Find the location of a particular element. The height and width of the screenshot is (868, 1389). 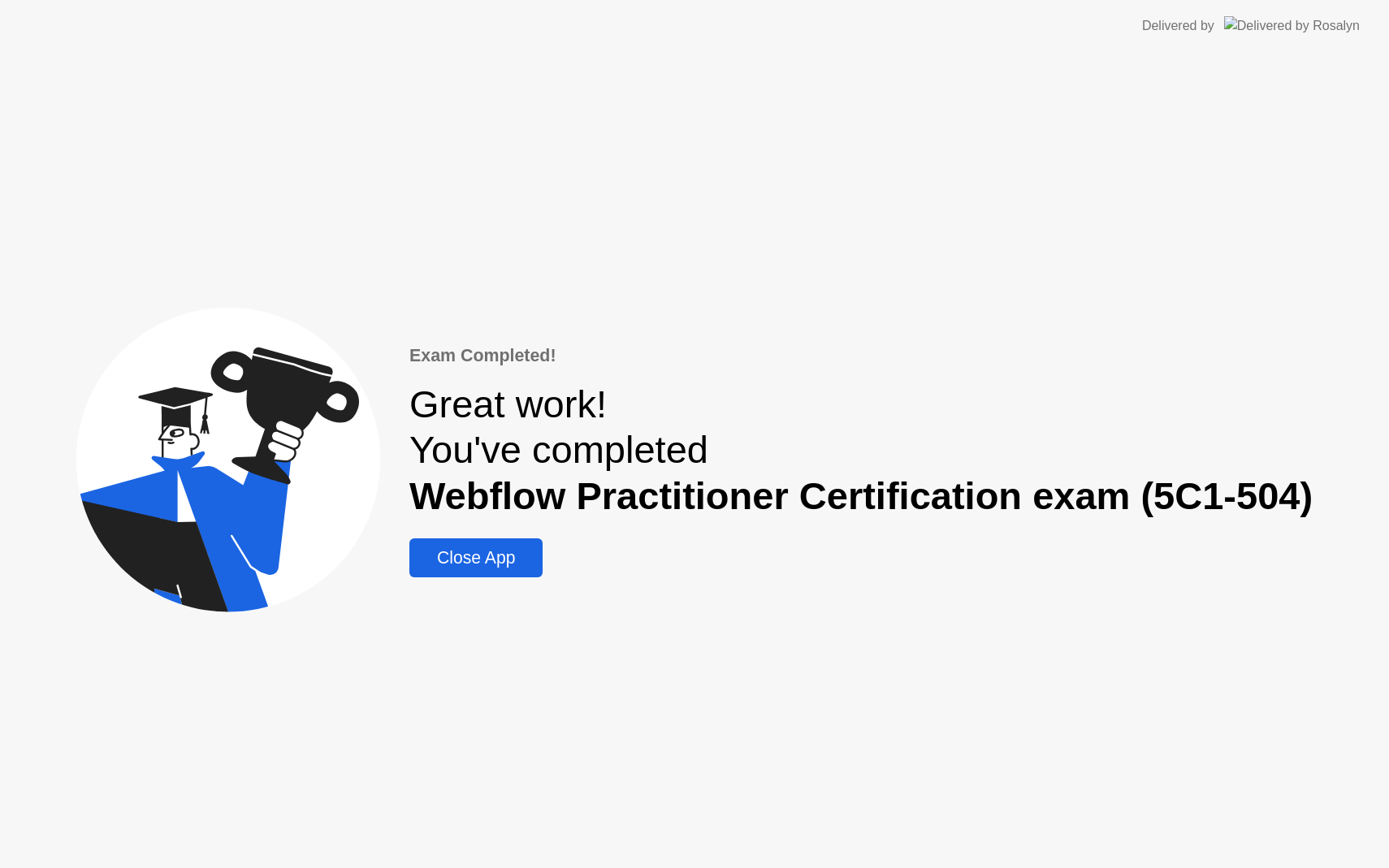

b: Webflow Practitioner Certification exam (5C1-504) is located at coordinates (861, 495).